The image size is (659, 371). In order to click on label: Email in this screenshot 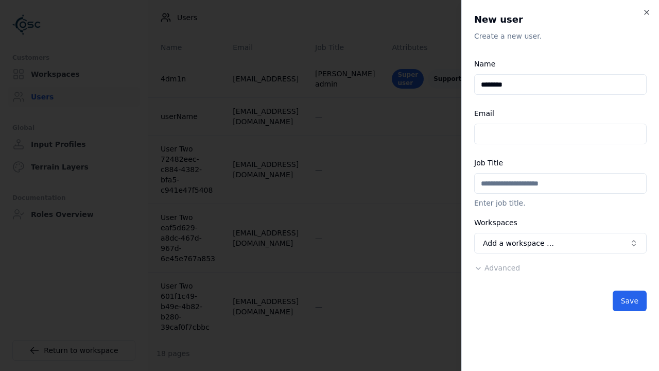, I will do `click(484, 113)`.